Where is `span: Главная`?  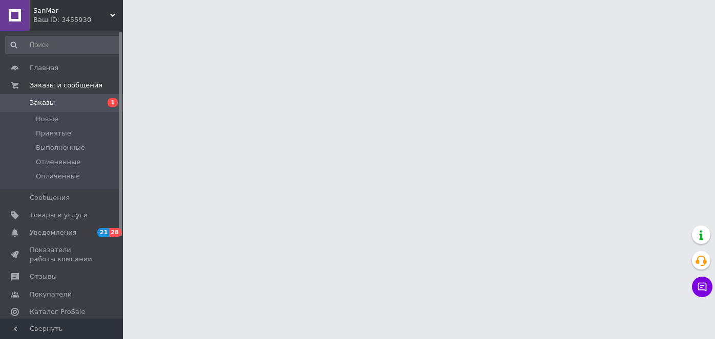 span: Главная is located at coordinates (44, 68).